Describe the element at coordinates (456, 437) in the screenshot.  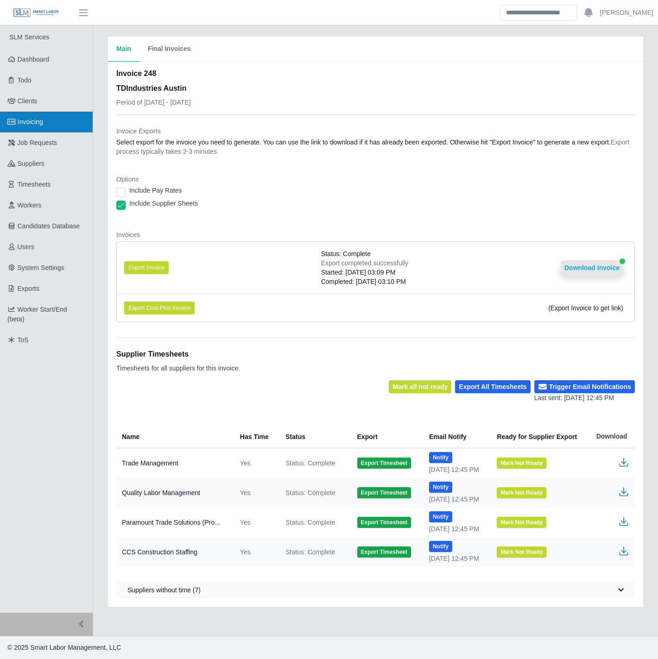
I see `th: Email Notify` at that location.